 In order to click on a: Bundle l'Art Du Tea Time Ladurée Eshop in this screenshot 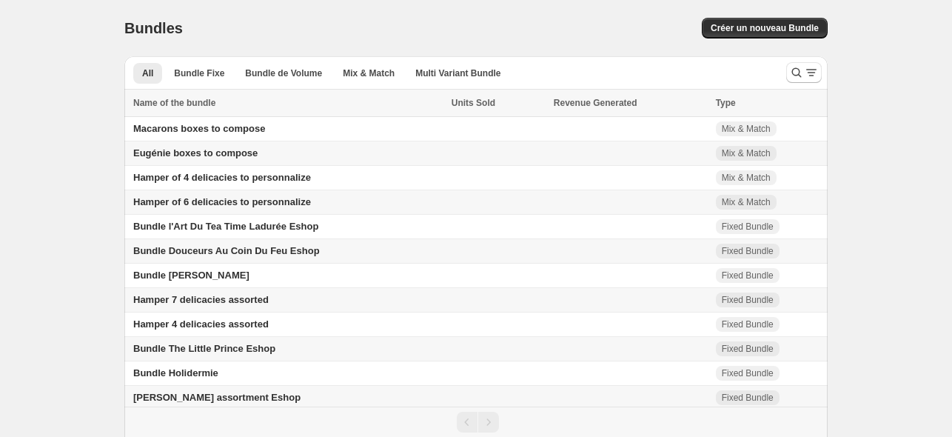, I will do `click(226, 226)`.